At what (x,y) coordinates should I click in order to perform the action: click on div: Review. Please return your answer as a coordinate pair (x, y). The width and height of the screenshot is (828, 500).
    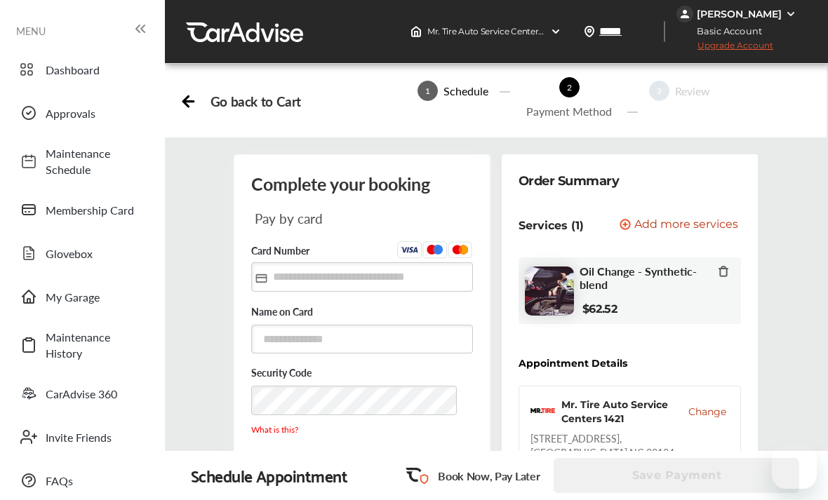
    Looking at the image, I should click on (693, 91).